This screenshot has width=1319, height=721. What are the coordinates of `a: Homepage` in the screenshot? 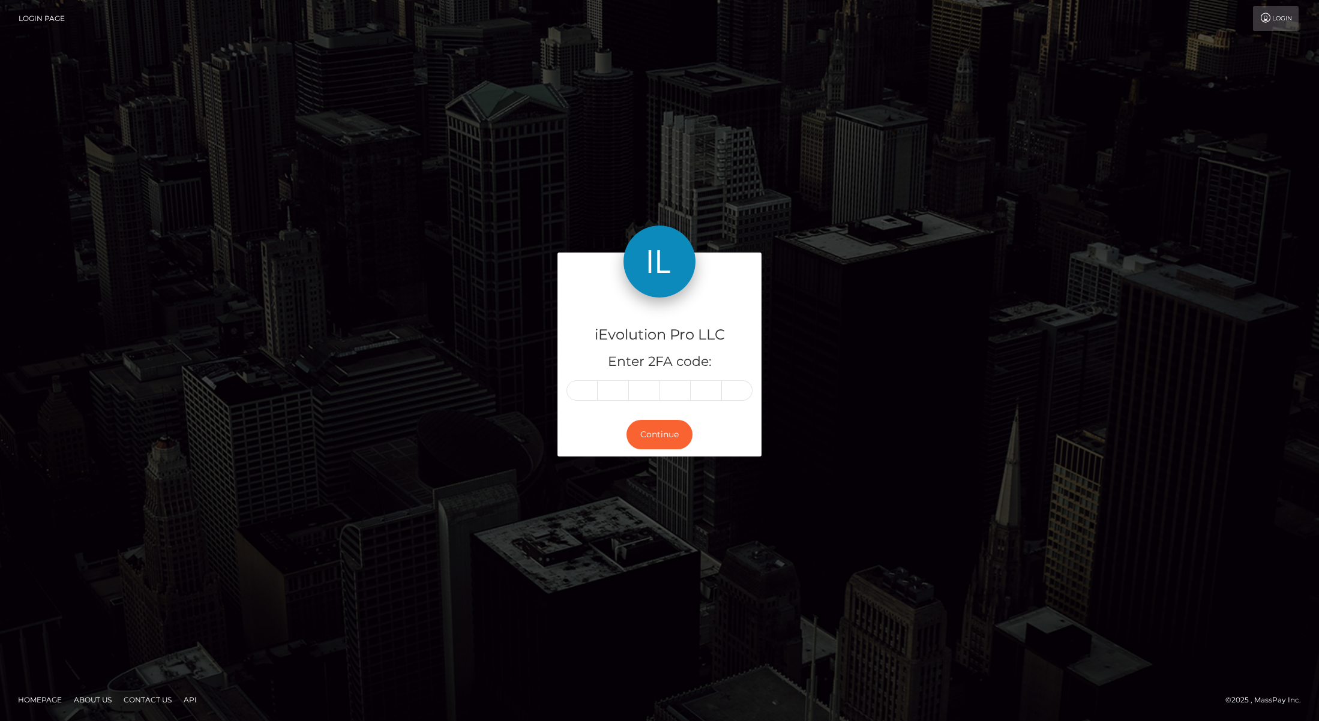 It's located at (40, 700).